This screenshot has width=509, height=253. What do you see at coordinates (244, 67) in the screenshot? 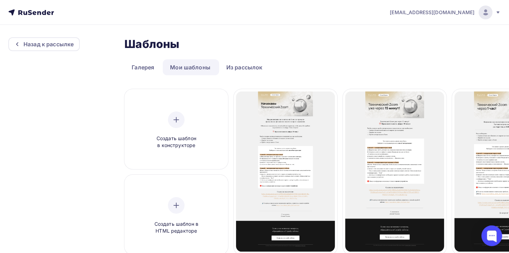
I see `a: Из рассылок` at bounding box center [244, 67].